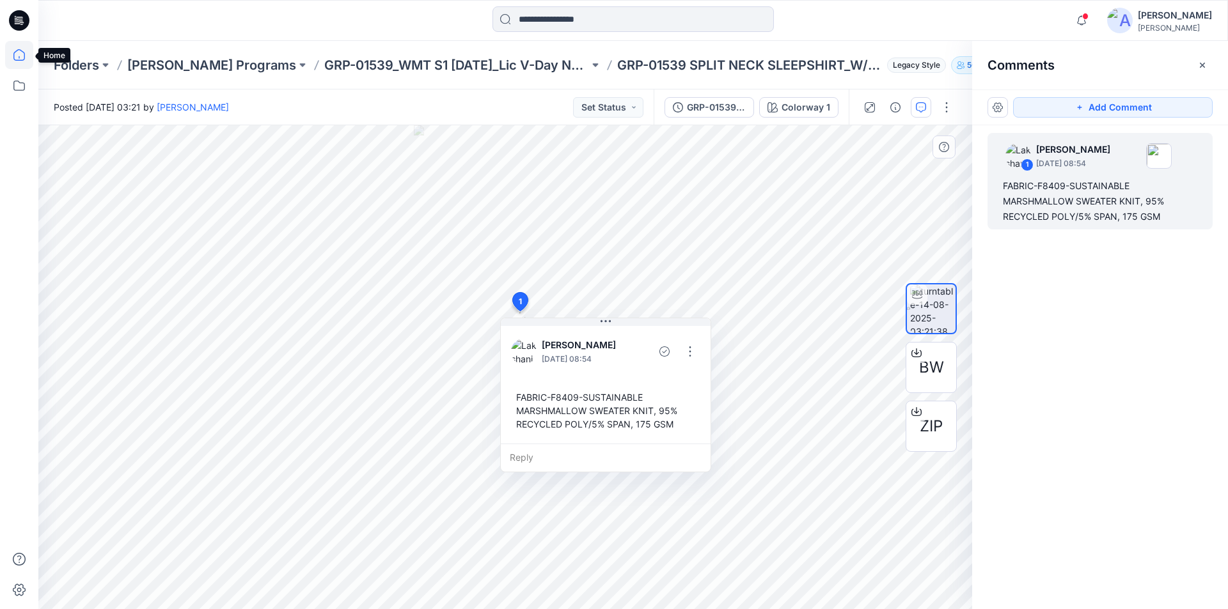 This screenshot has height=609, width=1228. What do you see at coordinates (914, 65) in the screenshot?
I see `button: Legacy Style` at bounding box center [914, 65].